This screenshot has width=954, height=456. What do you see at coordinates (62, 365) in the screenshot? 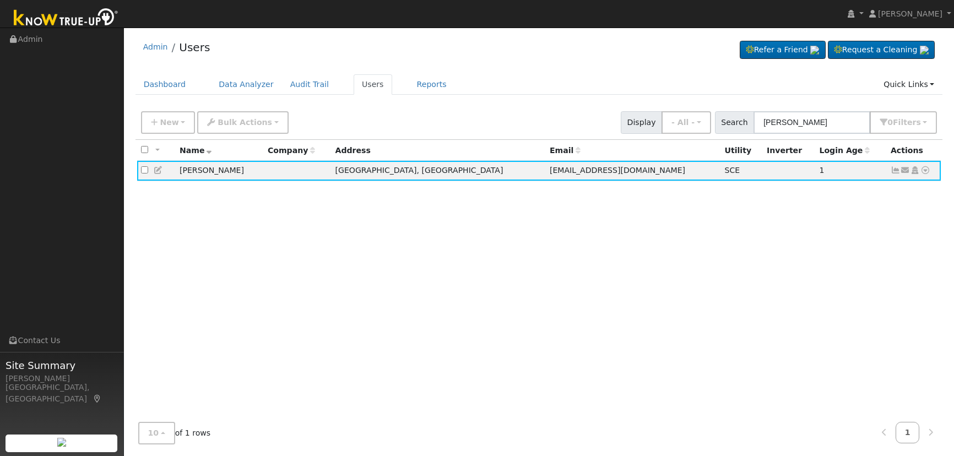
I see `span: Site Summary` at bounding box center [62, 365].